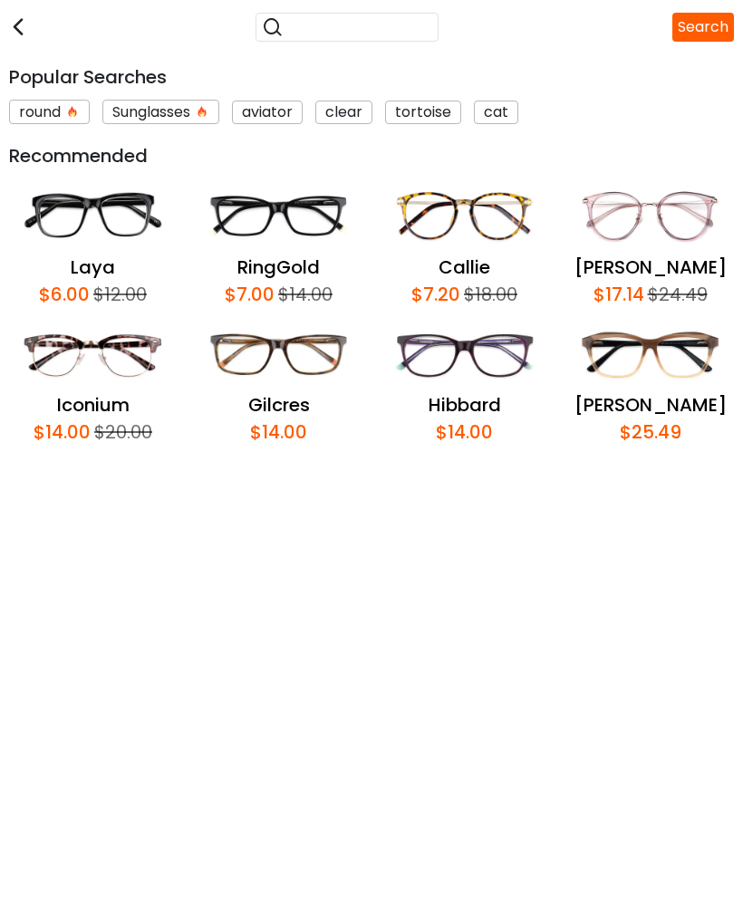 This screenshot has height=923, width=743. I want to click on img: Naomi, so click(650, 216).